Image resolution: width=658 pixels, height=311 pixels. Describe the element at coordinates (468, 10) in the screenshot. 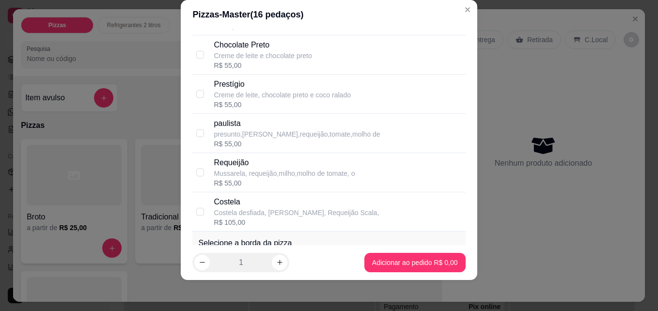

I see `button: Close` at that location.